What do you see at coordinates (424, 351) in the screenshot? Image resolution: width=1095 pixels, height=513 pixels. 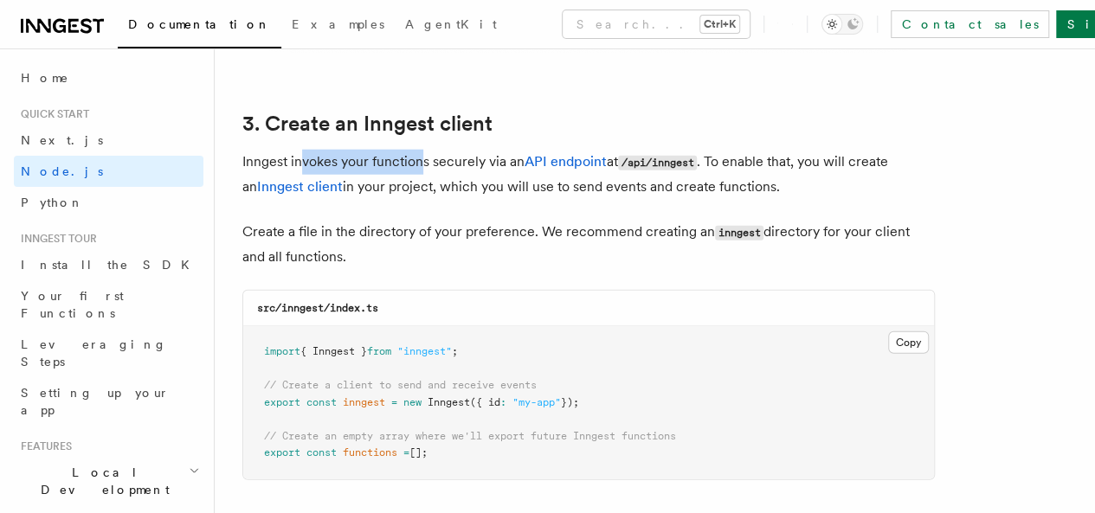 I see `span: "inngest"` at bounding box center [424, 351].